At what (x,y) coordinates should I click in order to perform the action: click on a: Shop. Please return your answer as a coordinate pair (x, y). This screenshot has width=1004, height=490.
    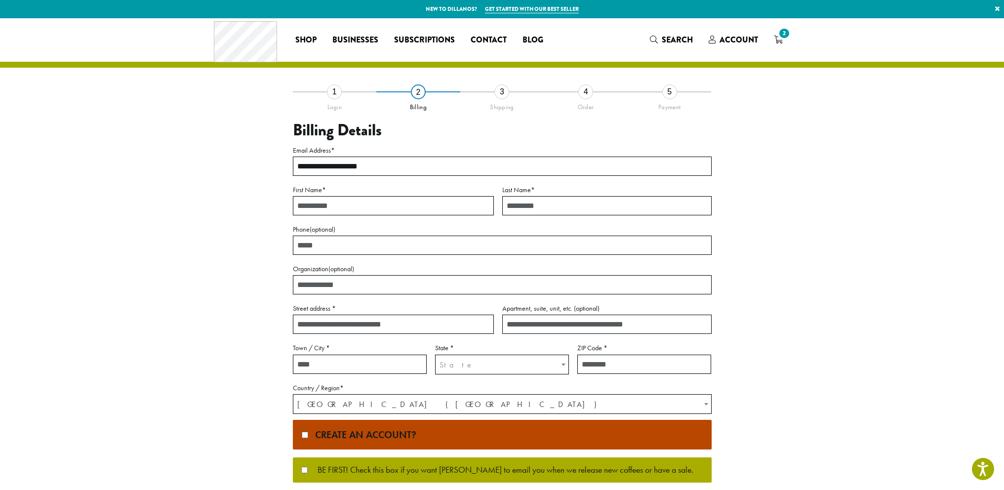
    Looking at the image, I should click on (306, 40).